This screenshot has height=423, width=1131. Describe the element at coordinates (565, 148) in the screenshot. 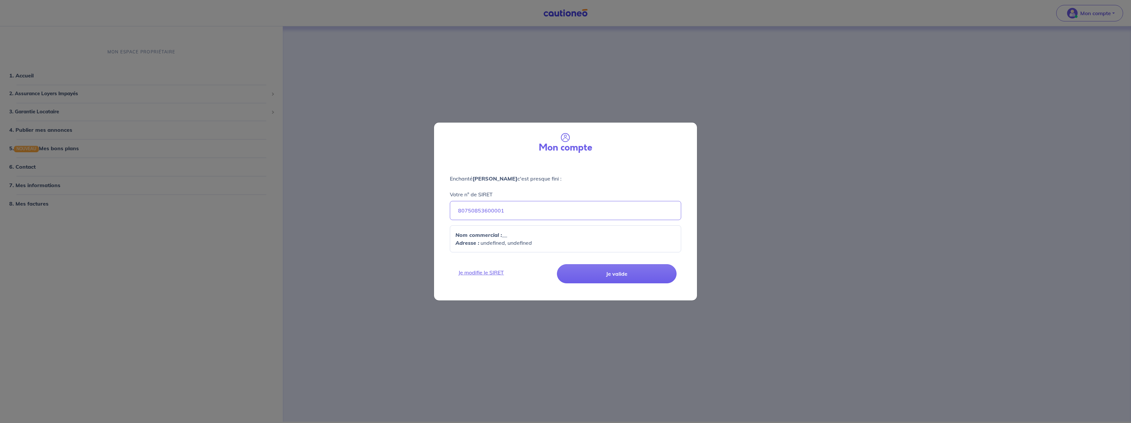

I see `h3: Mon compte` at that location.